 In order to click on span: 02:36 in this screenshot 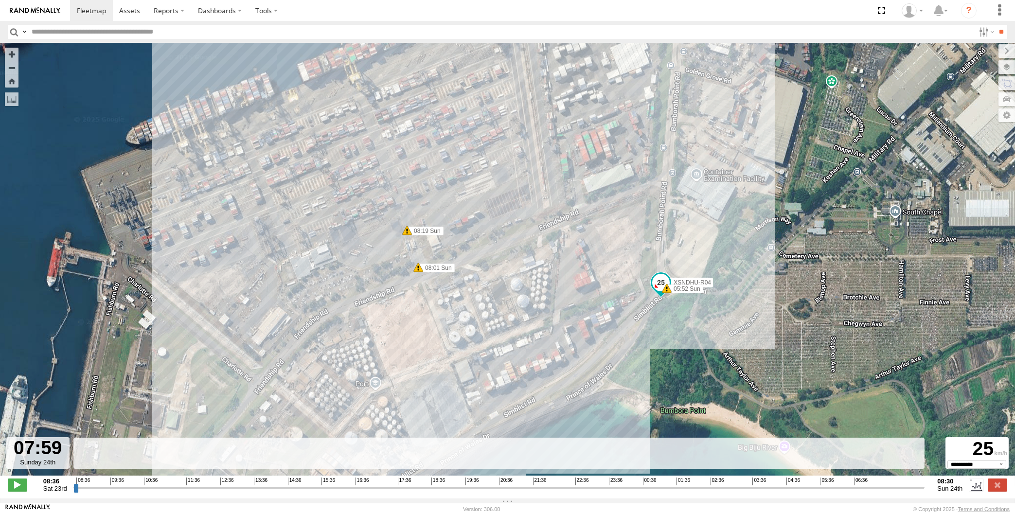, I will do `click(717, 481)`.